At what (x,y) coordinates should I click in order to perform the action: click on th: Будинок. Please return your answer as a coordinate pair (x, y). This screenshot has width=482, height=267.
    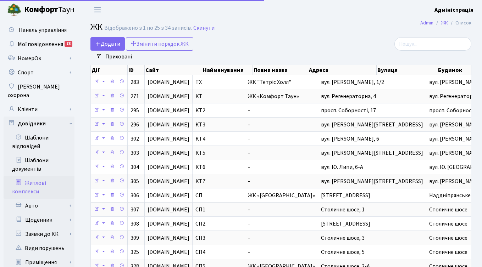
    Looking at the image, I should click on (454, 70).